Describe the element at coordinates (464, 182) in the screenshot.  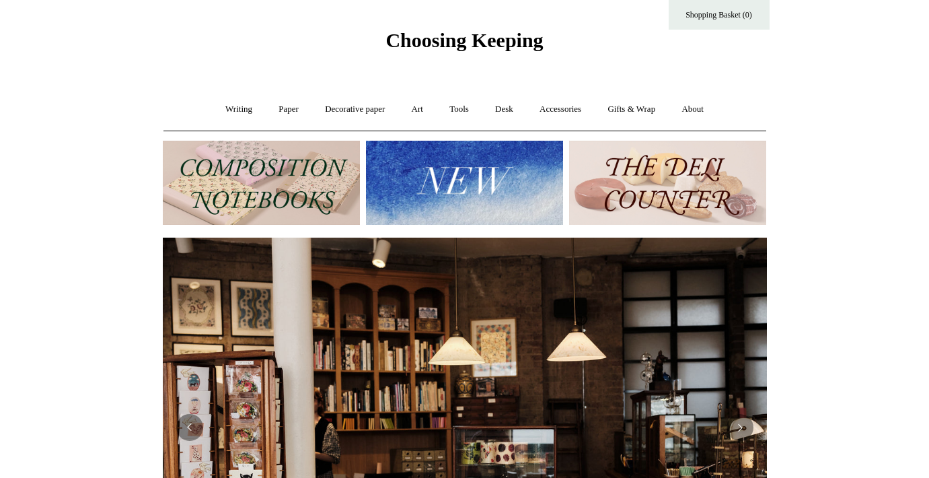
I see `img: New.jpg__PID:f73bdf93-380a-4a35-bcfe-7823039498e1` at that location.